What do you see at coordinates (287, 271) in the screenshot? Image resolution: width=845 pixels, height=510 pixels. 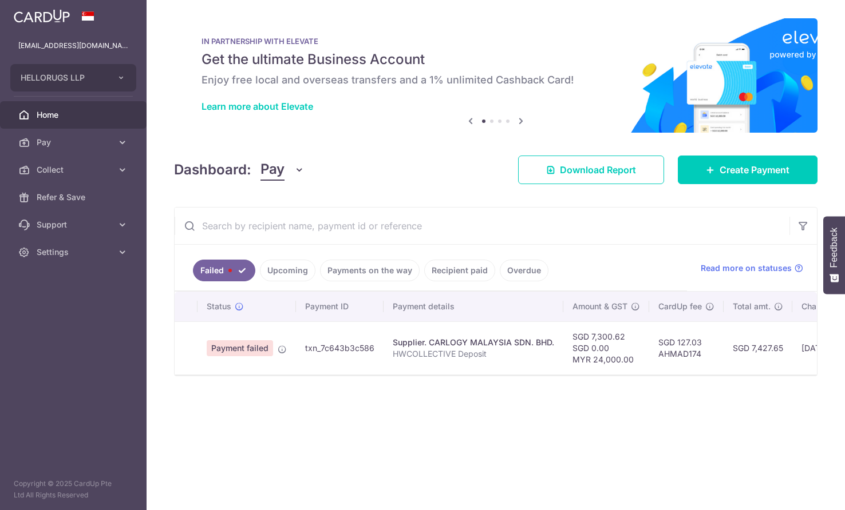 I see `a: Upcoming` at bounding box center [287, 271].